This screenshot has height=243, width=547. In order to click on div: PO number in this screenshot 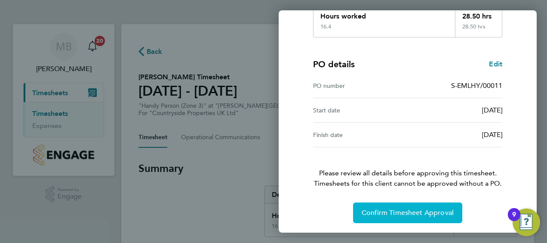, I will do `click(360, 86)`.